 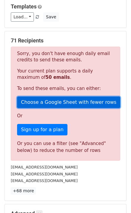 I want to click on div: Or you can use a filter (see "Advanced" below) to reduce the number of rows, so click(x=66, y=147).